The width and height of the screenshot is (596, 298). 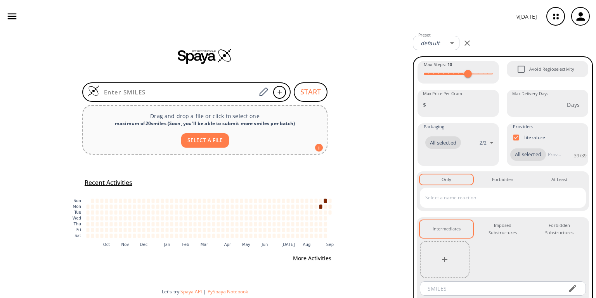 What do you see at coordinates (502, 229) in the screenshot?
I see `button: Imposed Substructures` at bounding box center [502, 229].